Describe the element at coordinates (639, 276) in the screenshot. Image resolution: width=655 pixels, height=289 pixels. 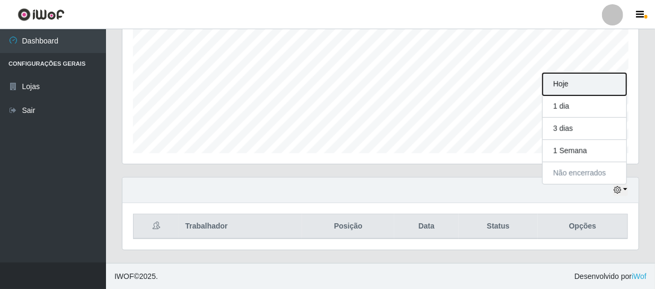
I see `a: iWof` at that location.